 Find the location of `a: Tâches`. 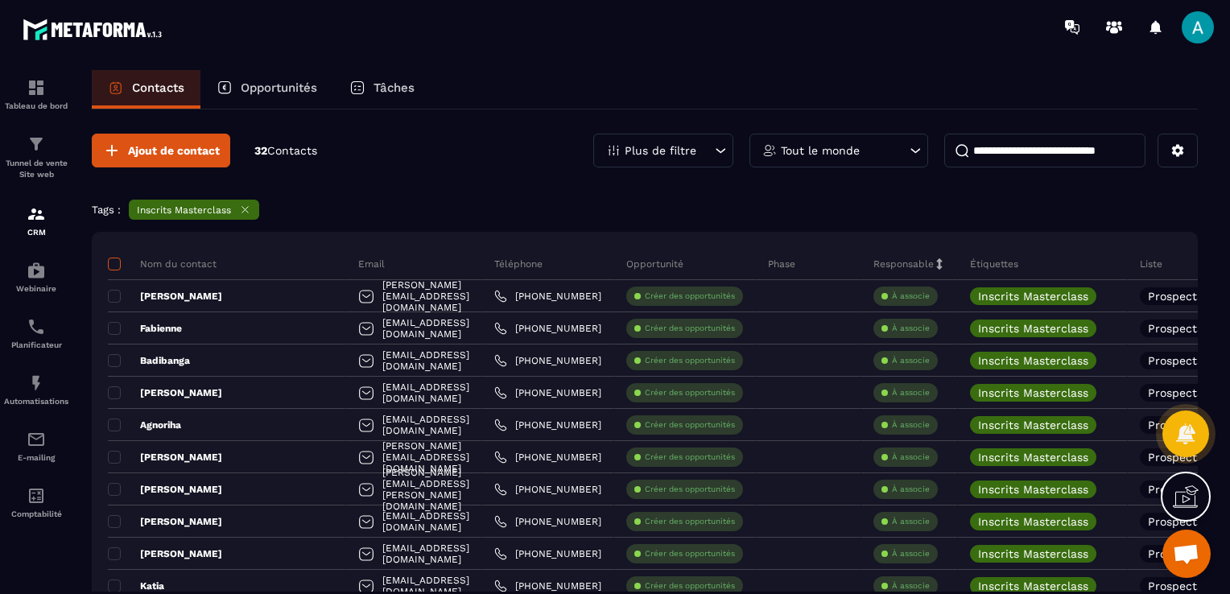

a: Tâches is located at coordinates (382, 89).